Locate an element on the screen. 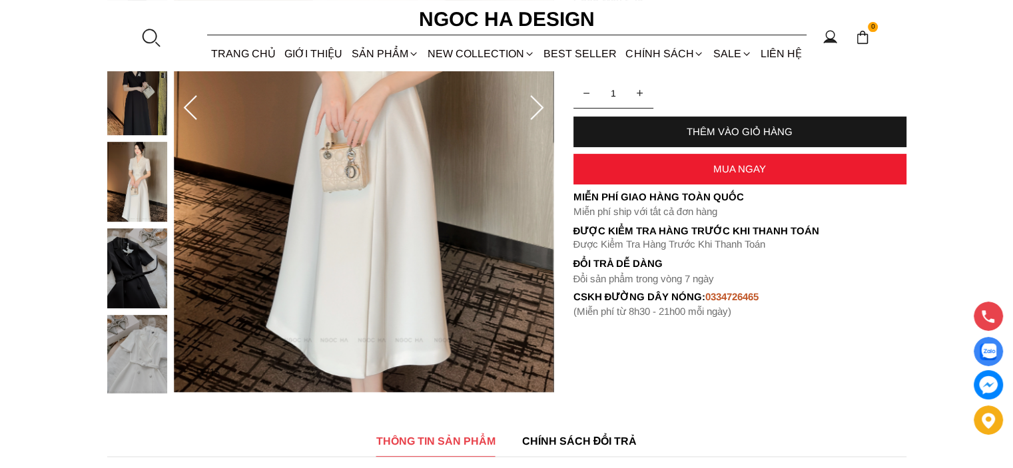  span: THÔNG TIN SẢN PHẨM is located at coordinates (435, 441).